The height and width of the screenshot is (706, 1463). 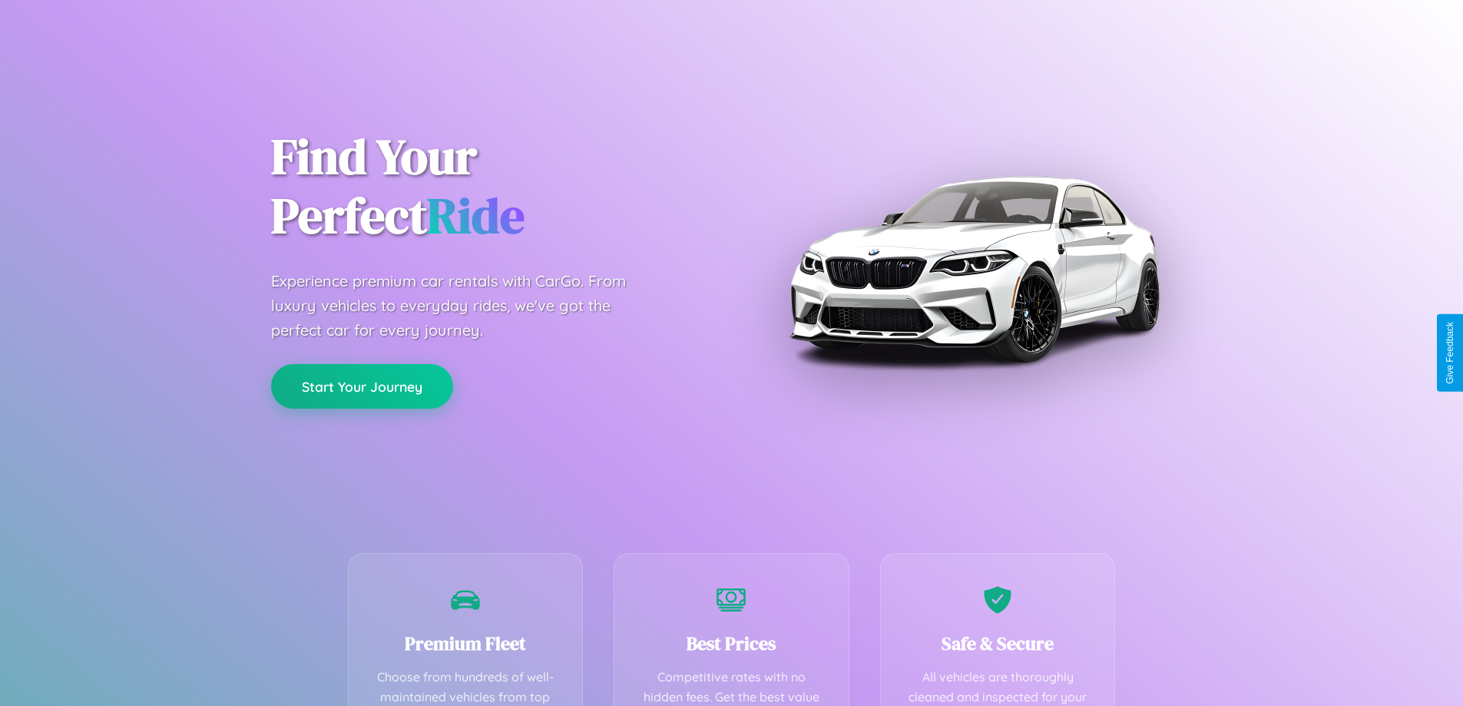 I want to click on span: Ride, so click(x=475, y=215).